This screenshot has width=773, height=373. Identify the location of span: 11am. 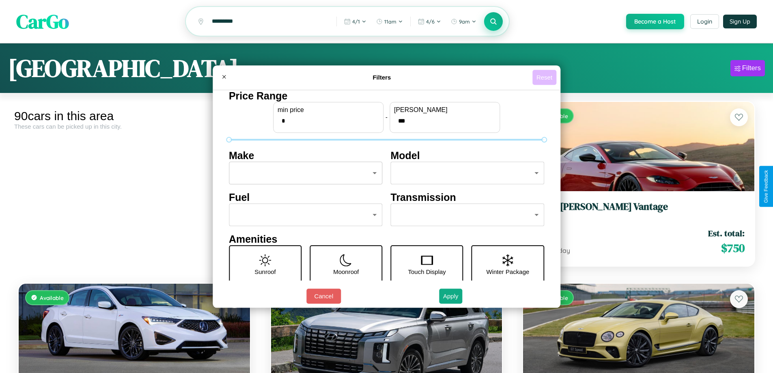
(390, 21).